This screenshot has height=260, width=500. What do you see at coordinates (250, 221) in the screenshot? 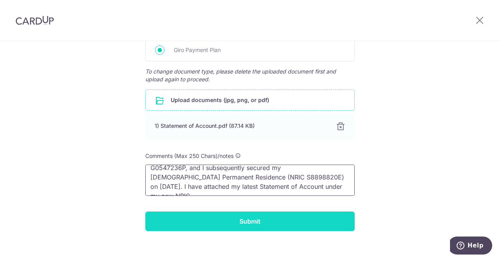
I see `input: Submit` at bounding box center [250, 221].